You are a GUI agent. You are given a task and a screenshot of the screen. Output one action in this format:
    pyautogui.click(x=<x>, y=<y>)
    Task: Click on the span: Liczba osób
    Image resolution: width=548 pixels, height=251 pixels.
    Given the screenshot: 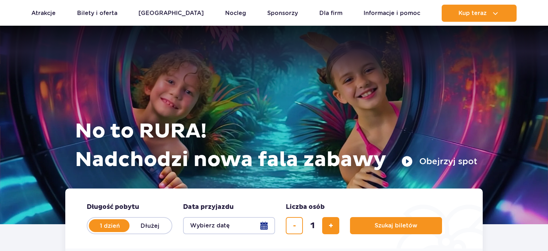 What is the action you would take?
    pyautogui.click(x=305, y=207)
    